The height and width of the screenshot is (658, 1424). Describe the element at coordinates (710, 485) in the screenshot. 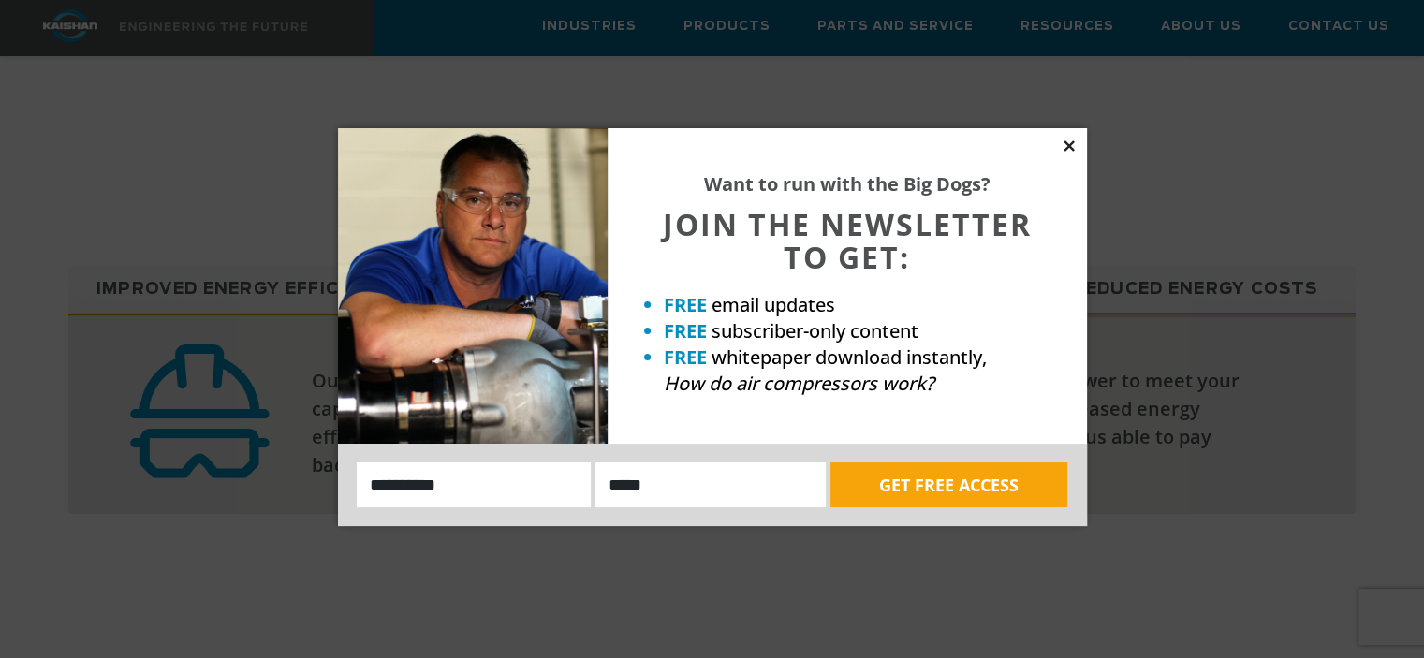

I see `input: Email` at that location.